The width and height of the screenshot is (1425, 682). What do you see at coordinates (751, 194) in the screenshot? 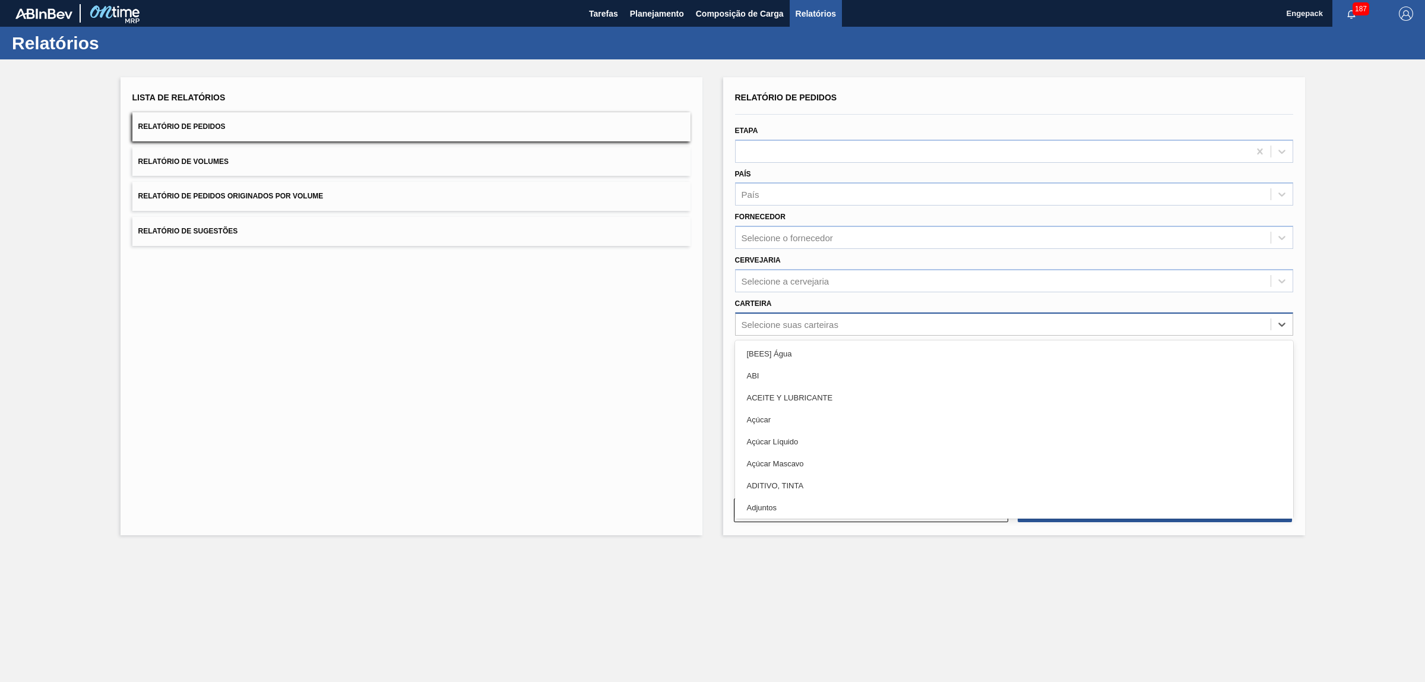
I see `div: País` at bounding box center [751, 194].